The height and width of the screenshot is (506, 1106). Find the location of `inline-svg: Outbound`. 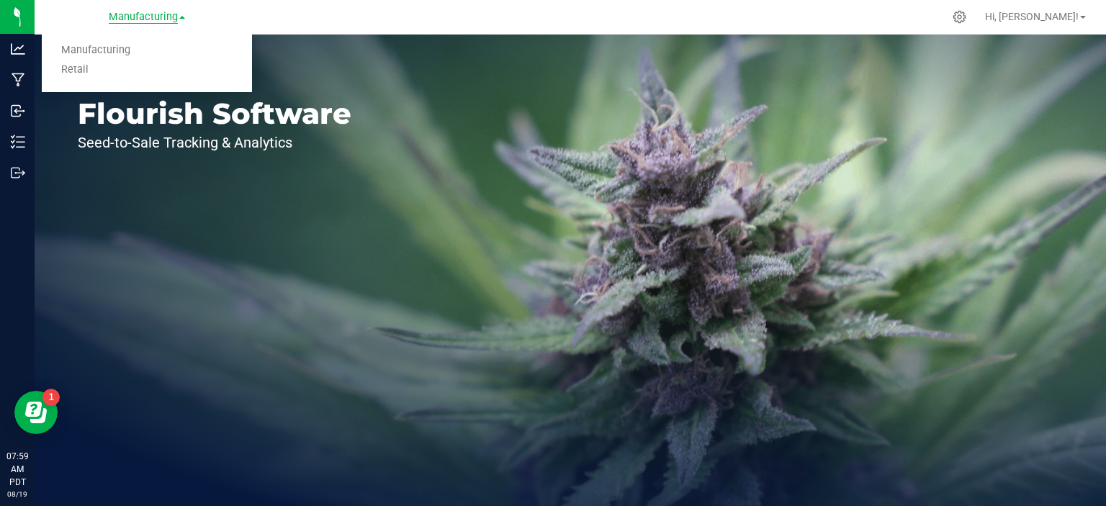

inline-svg: Outbound is located at coordinates (18, 173).